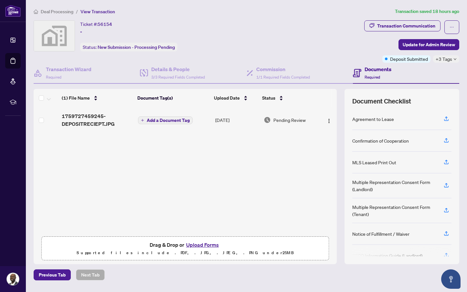 The height and width of the screenshot is (292, 467). What do you see at coordinates (165, 120) in the screenshot?
I see `button: Add a Document Tag` at bounding box center [165, 120].